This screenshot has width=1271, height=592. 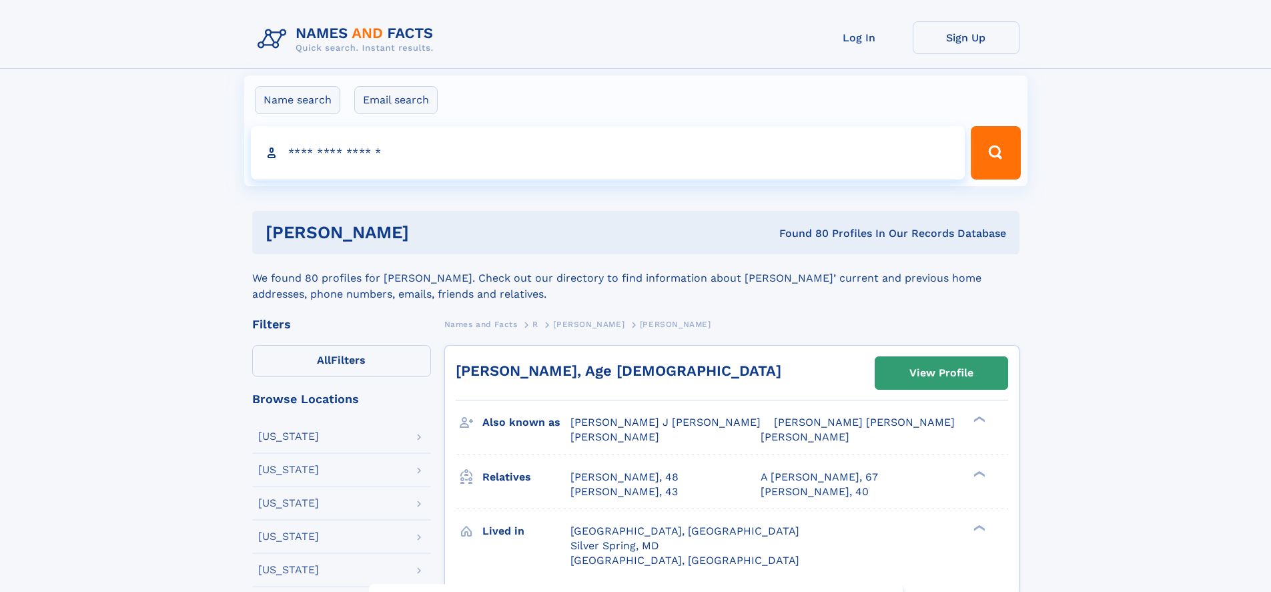 I want to click on span: R, so click(x=535, y=324).